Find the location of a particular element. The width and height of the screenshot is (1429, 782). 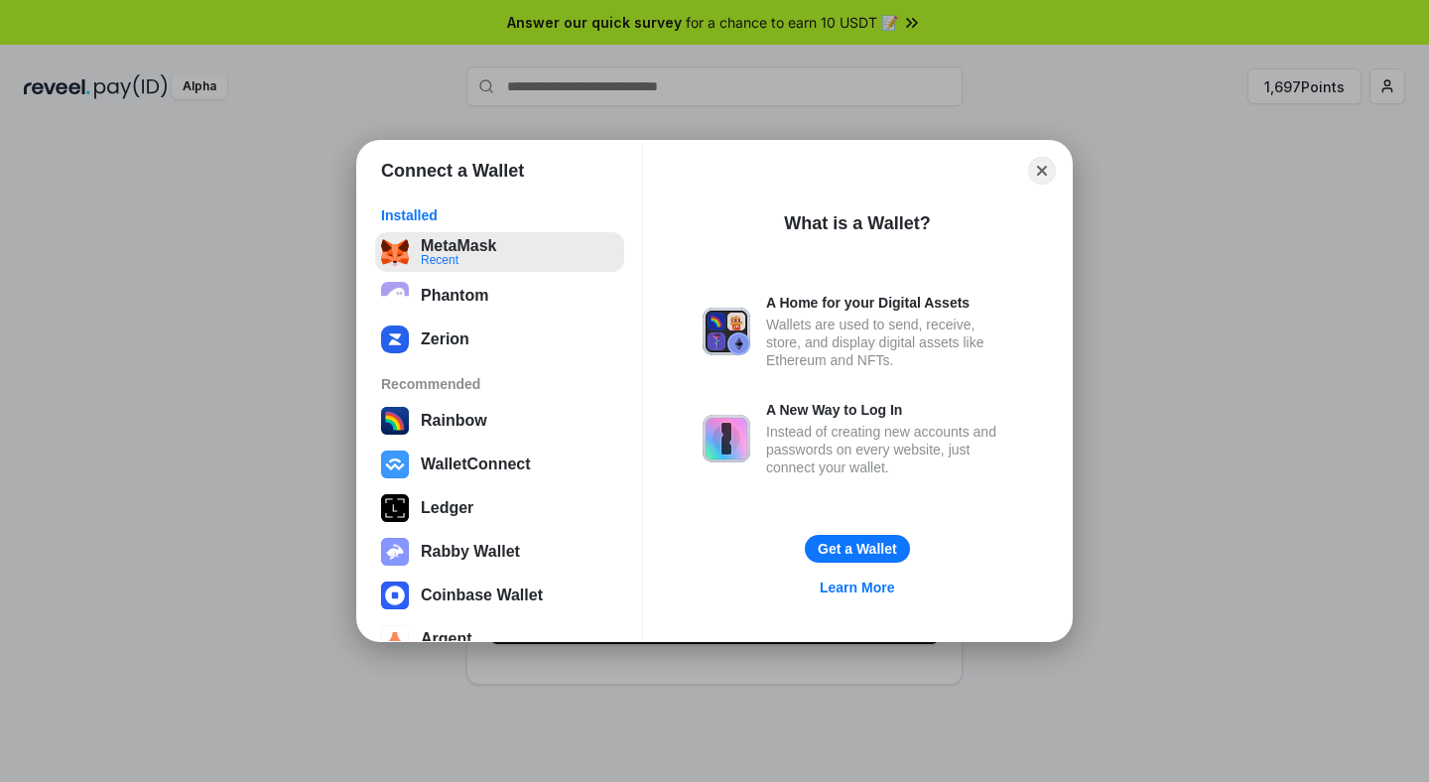

div: Argent is located at coordinates (447, 639).